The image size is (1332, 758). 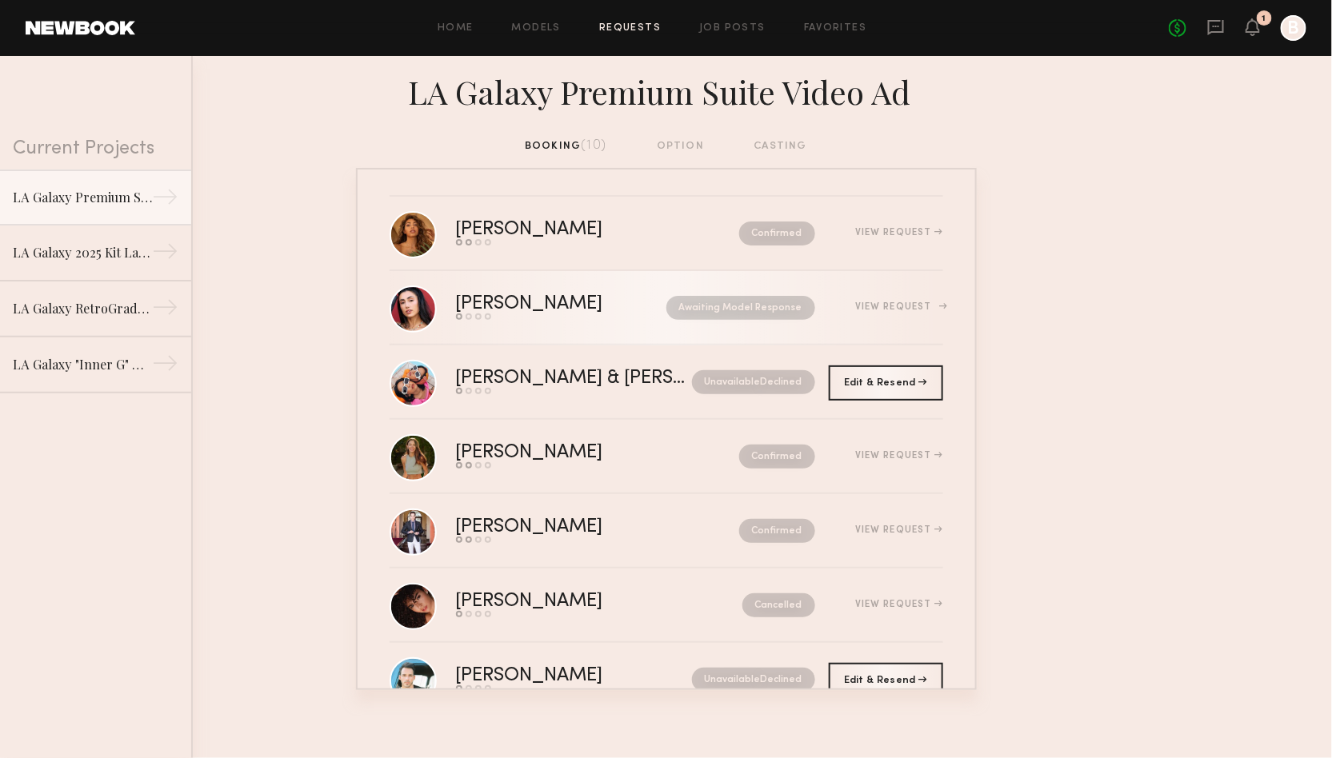 What do you see at coordinates (732, 28) in the screenshot?
I see `a: Job Posts` at bounding box center [732, 28].